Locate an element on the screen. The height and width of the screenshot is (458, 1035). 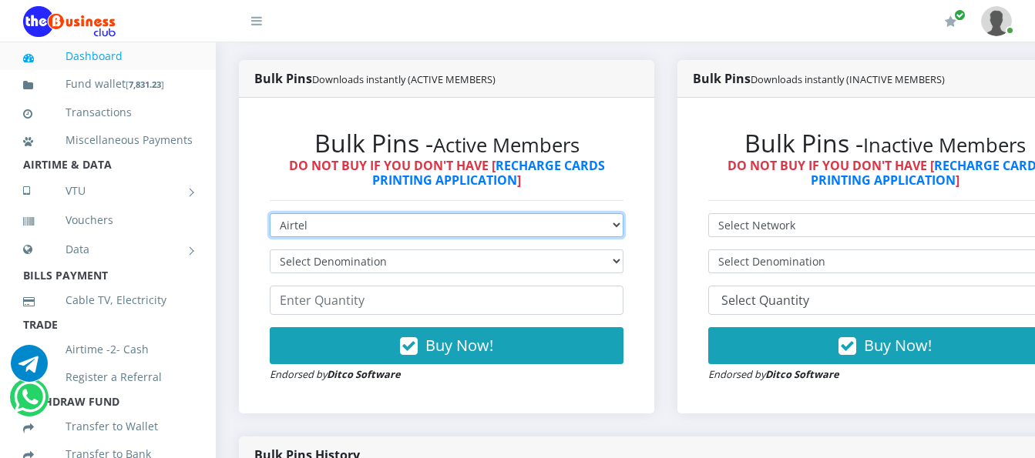
strong: DO NOT BUY IF YOU DON'T HAVE [ ] is located at coordinates (447, 173).